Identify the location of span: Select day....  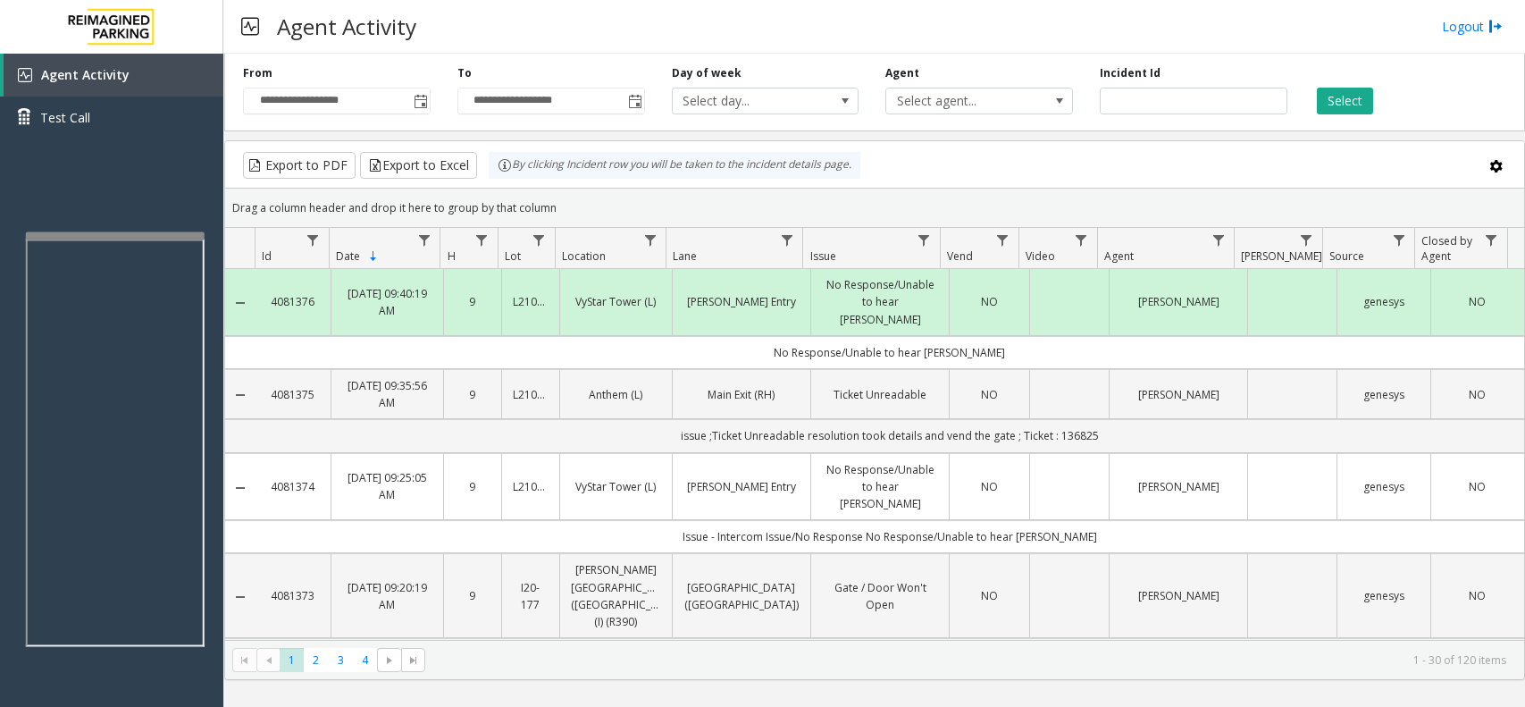
(747, 101).